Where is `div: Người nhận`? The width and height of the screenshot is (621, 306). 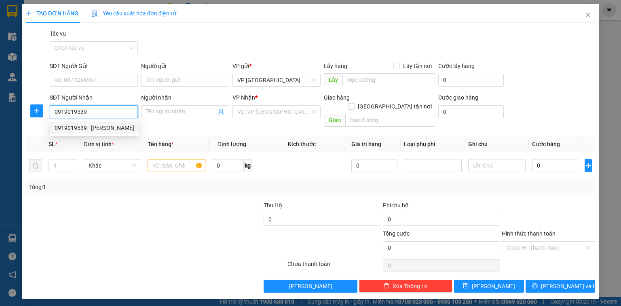 div: Người nhận is located at coordinates (185, 97).